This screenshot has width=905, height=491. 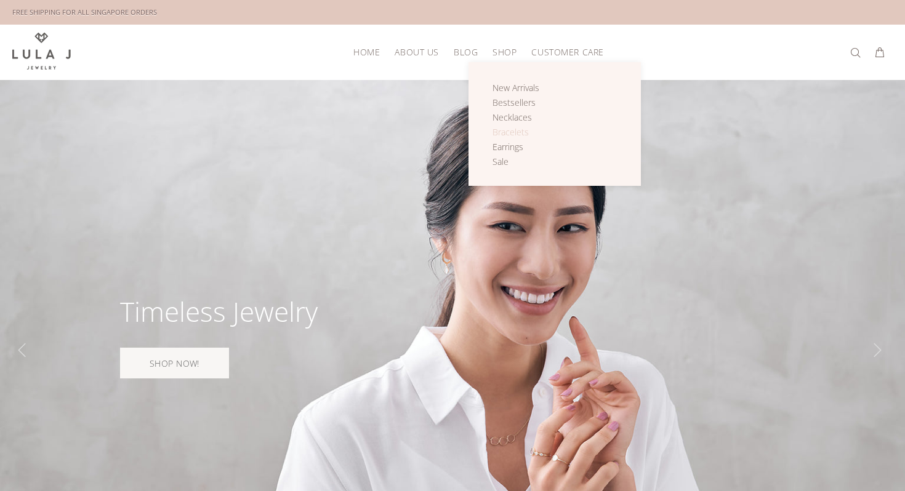 What do you see at coordinates (366, 52) in the screenshot?
I see `span: HOME` at bounding box center [366, 52].